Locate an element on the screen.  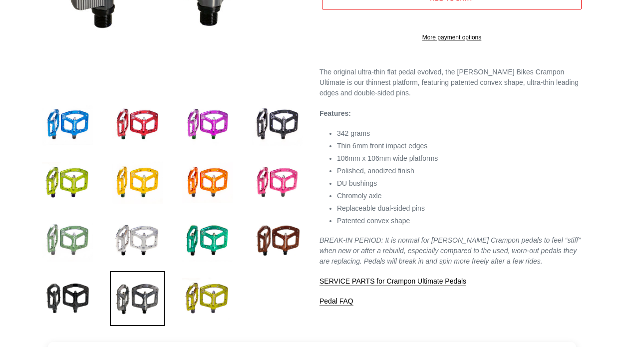
span: Patented convex shape is located at coordinates (373, 221).